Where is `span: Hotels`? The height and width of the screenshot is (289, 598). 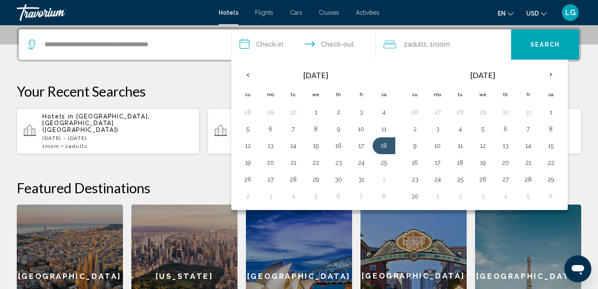
span: Hotels is located at coordinates (228, 13).